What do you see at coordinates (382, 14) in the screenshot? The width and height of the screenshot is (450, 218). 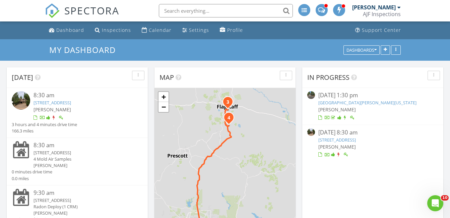 I see `div: AJF Inspections` at bounding box center [382, 14].